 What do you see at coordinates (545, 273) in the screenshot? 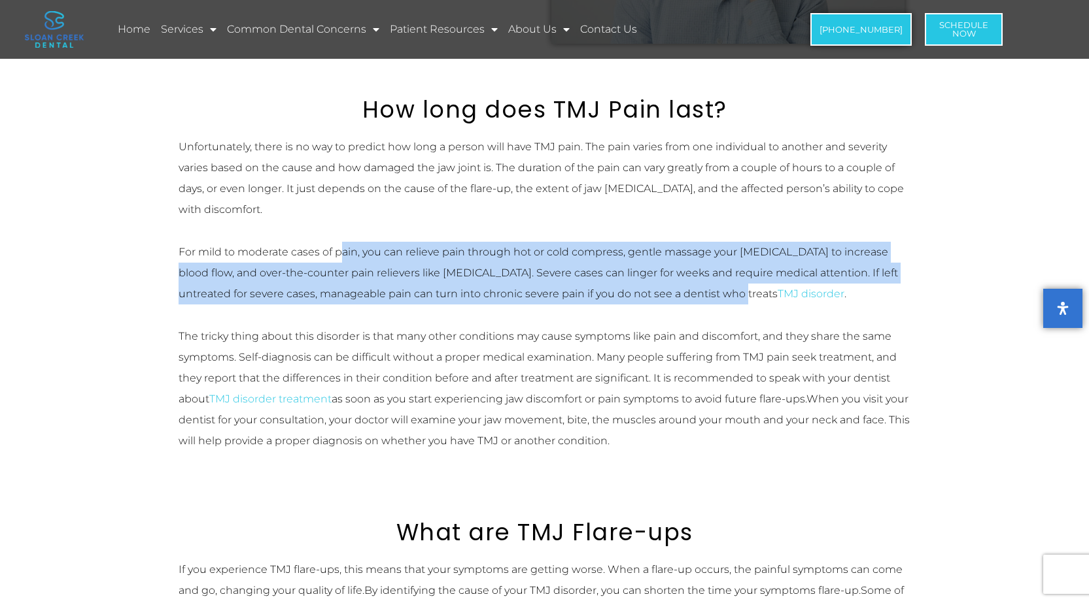
I see `p: For mild to moderate cases of pain, you can relieve pain through hot or cold compress, gentle mas...` at bounding box center [545, 273].